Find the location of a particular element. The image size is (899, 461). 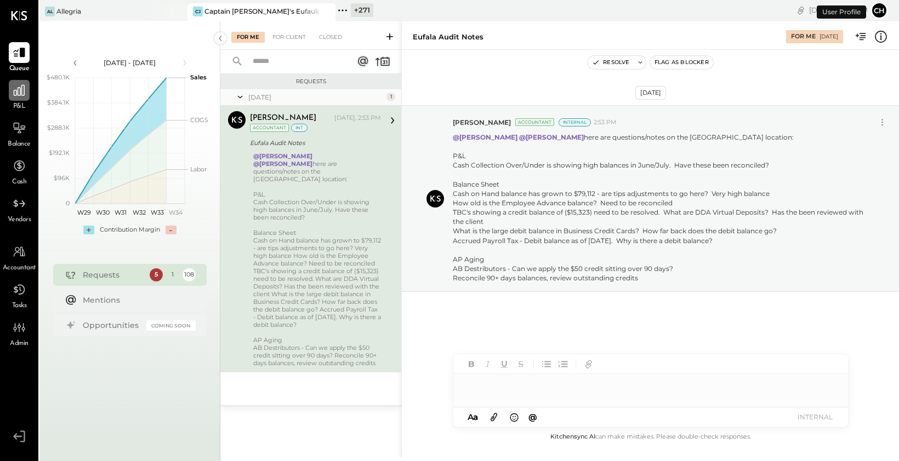

button: Resolve is located at coordinates (610, 62).